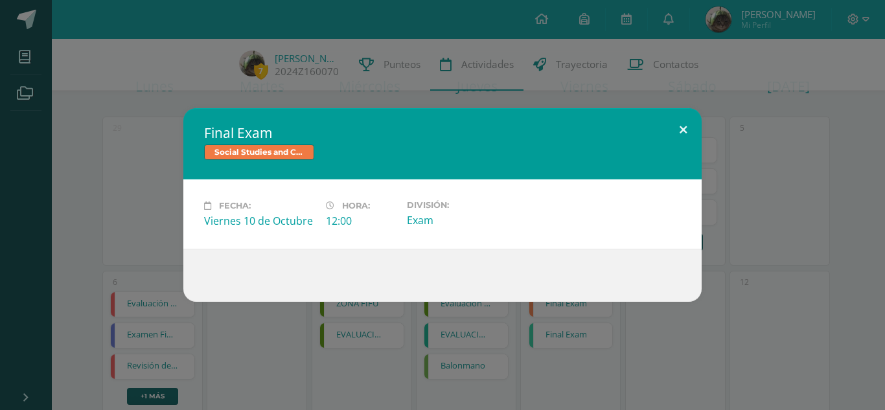 This screenshot has height=410, width=885. What do you see at coordinates (260, 221) in the screenshot?
I see `div: Viernes 10 de Octubre` at bounding box center [260, 221].